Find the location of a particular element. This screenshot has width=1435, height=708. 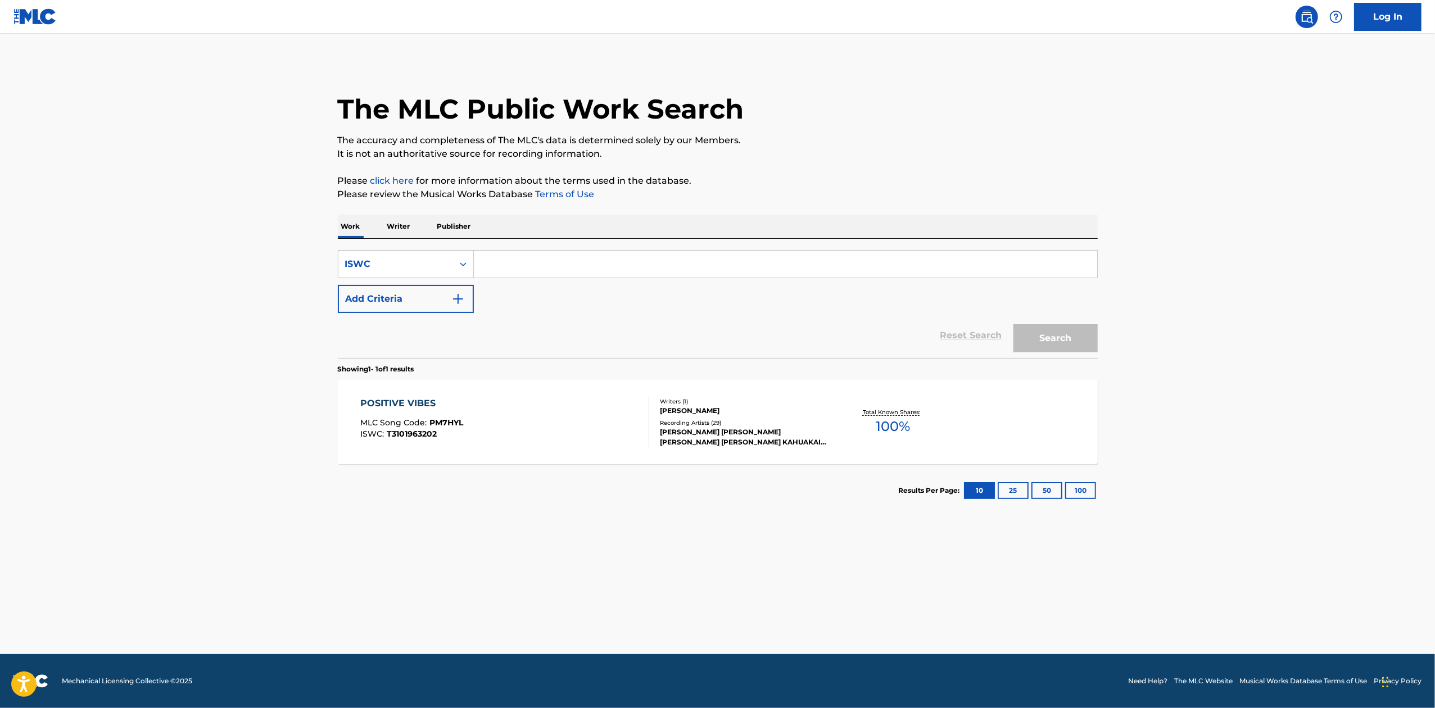

p: Total Known Shares: is located at coordinates (893, 412).